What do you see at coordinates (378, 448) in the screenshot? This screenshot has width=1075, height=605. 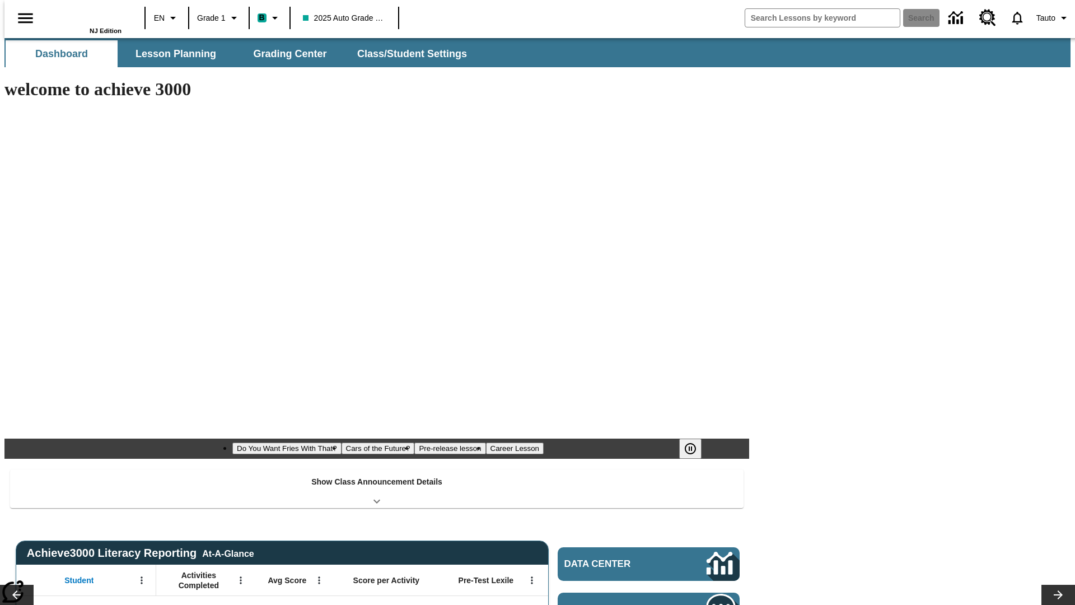 I see `button: Slide 2 Cars of the Future?` at bounding box center [378, 448].